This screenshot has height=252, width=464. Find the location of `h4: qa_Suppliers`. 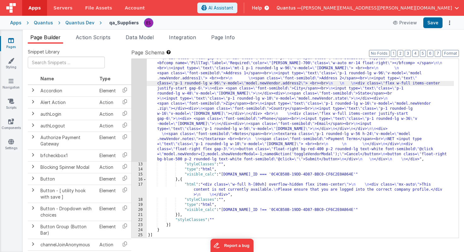

h4: qa_Suppliers is located at coordinates (124, 22).